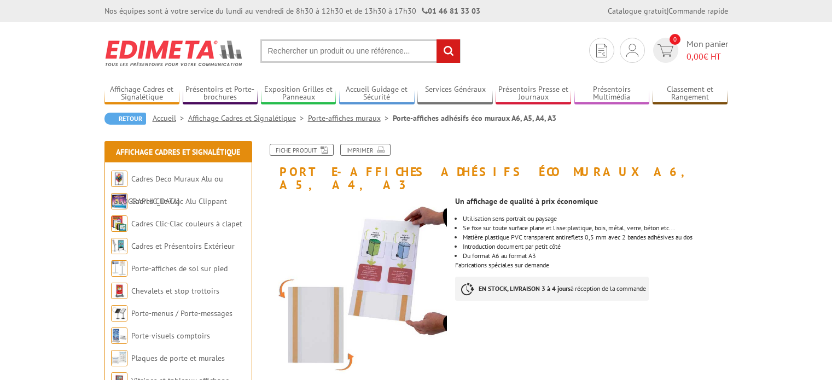 The width and height of the screenshot is (832, 380). Describe the element at coordinates (595, 252) in the screenshot. I see `div: Fabrications spéciales sur demande` at that location.